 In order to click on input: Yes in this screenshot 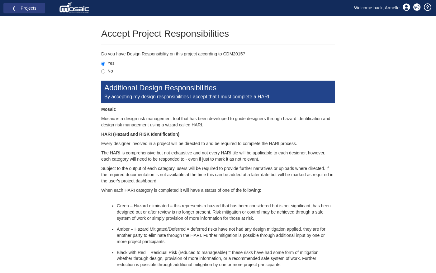, I will do `click(103, 64)`.